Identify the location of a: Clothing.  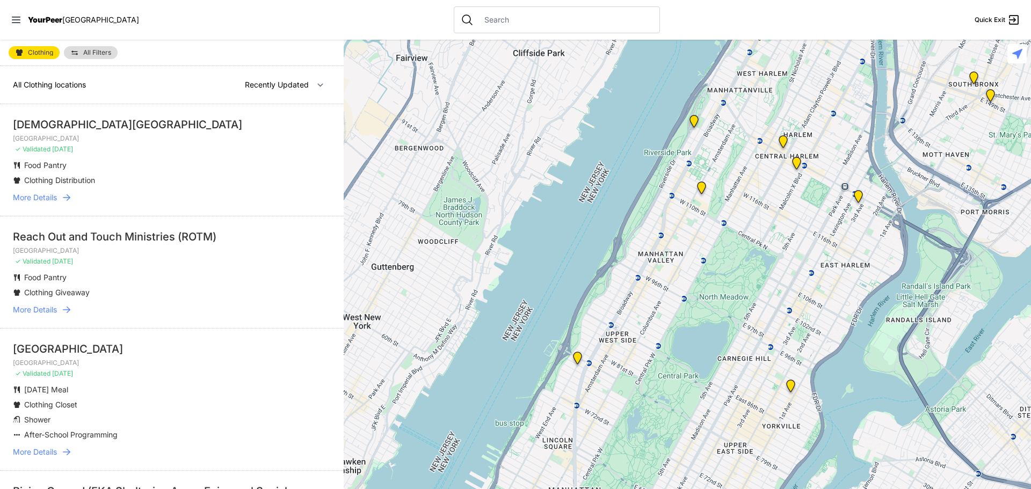
(34, 53).